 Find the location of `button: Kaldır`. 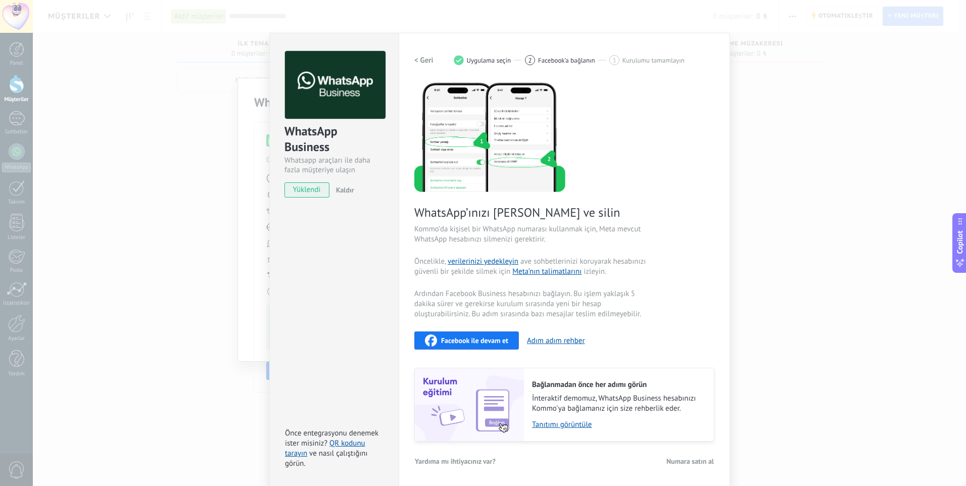

button: Kaldır is located at coordinates (343, 190).